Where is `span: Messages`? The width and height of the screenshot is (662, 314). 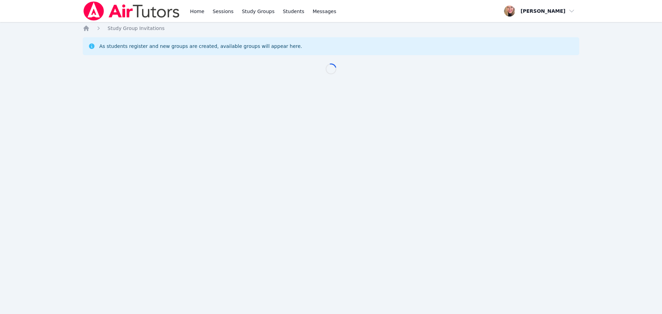 span: Messages is located at coordinates (324, 11).